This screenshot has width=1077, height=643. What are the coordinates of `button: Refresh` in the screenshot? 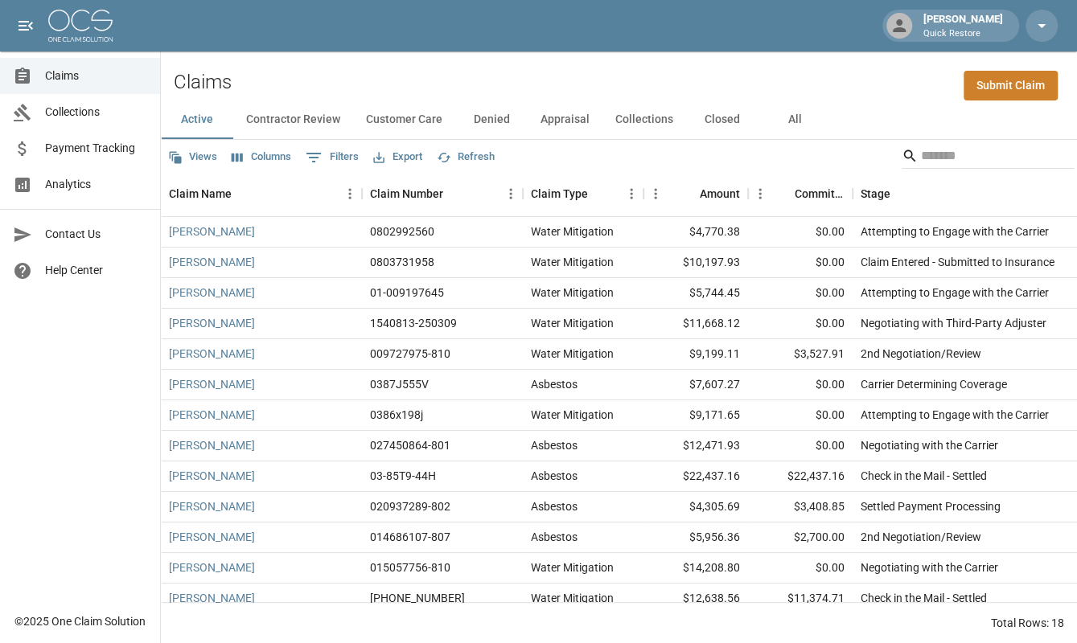 It's located at (466, 157).